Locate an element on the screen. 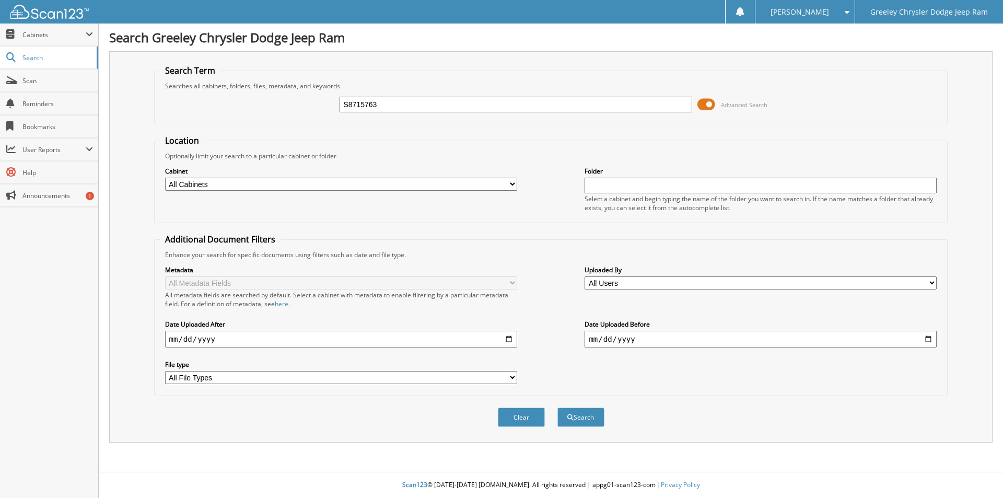 This screenshot has height=498, width=1003. input: start is located at coordinates (341, 339).